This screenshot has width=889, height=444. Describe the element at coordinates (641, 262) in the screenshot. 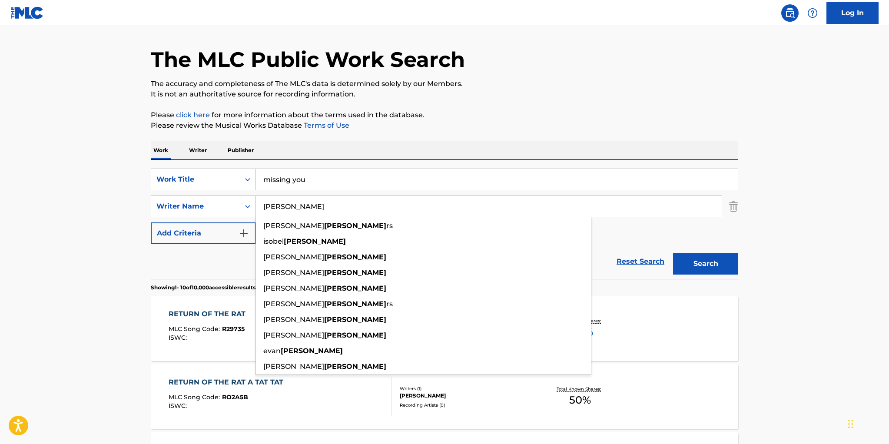

I see `a: Reset Search` at that location.